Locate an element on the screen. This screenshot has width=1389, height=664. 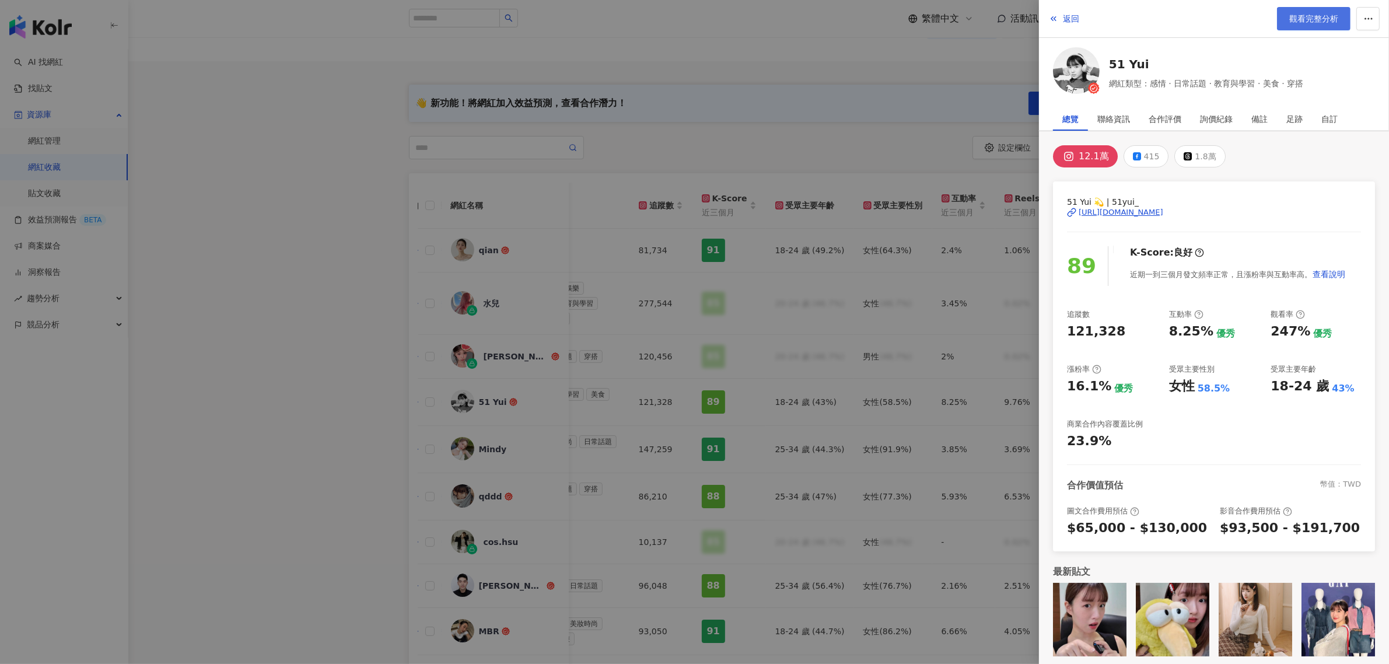
div: 1.8萬 is located at coordinates (1205, 156).